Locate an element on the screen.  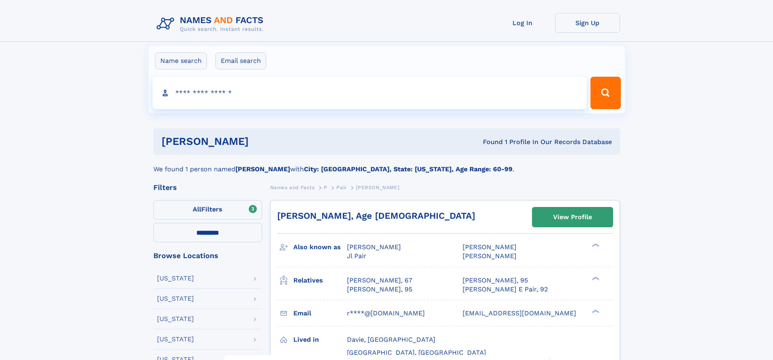
label: Filters is located at coordinates (208, 210).